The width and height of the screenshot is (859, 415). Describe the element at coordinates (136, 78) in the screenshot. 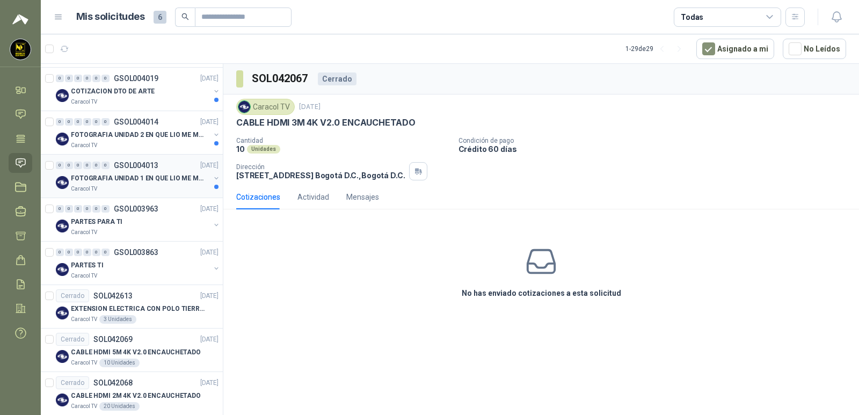

I see `p: GSOL004019` at that location.